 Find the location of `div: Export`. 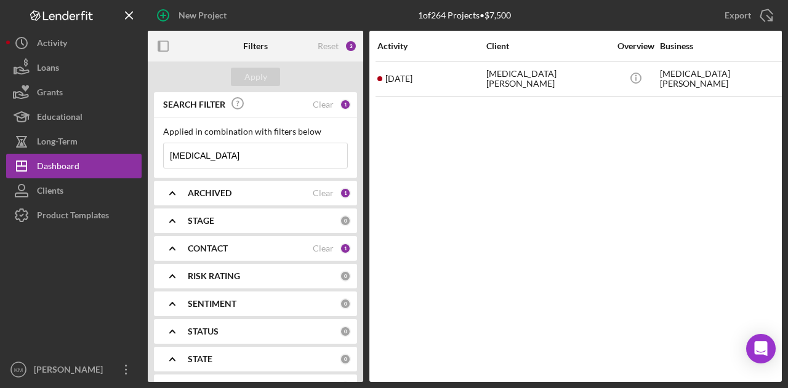

div: Export is located at coordinates (737, 15).